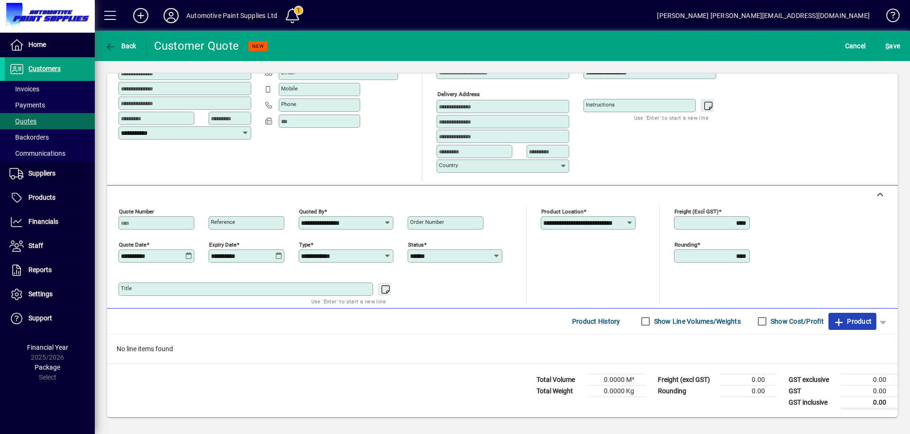  What do you see at coordinates (796, 322) in the screenshot?
I see `label: Show Cost/Profit` at bounding box center [796, 322].